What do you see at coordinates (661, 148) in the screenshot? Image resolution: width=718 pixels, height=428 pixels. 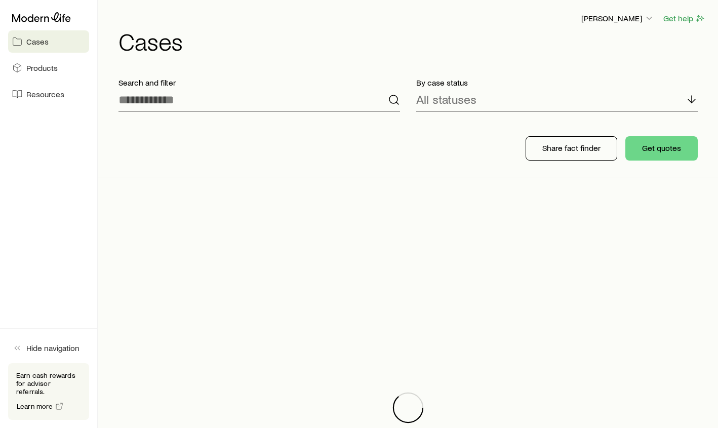 I see `button: Get quotes` at bounding box center [661, 148].